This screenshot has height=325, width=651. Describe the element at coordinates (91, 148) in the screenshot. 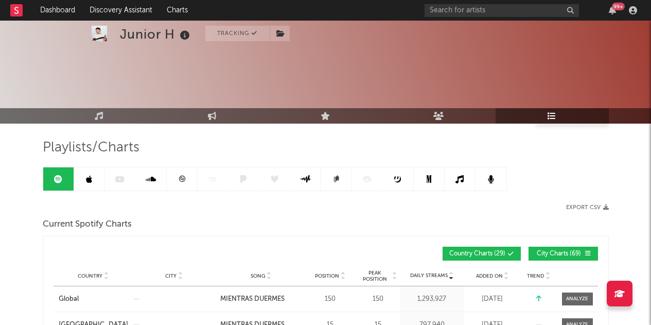

I see `span: Playlists/Charts` at that location.